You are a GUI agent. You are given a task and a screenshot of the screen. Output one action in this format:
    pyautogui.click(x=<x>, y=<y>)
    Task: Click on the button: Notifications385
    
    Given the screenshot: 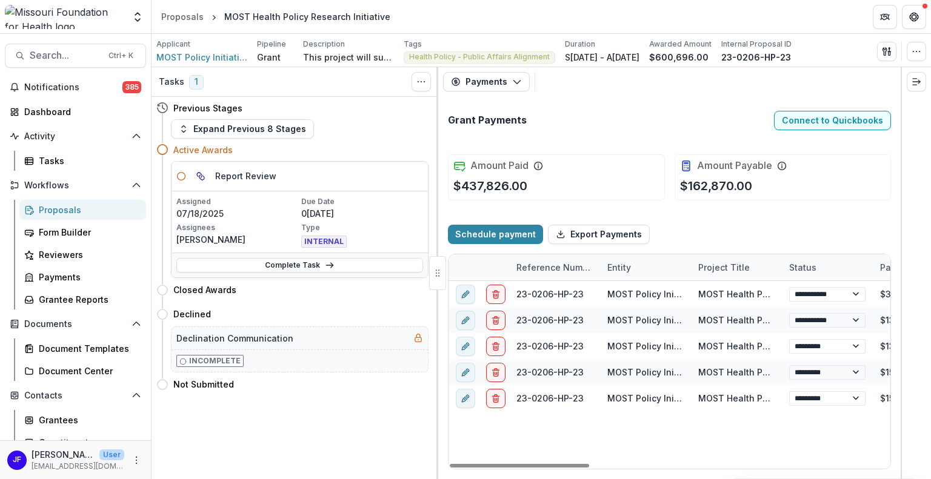 What is the action you would take?
    pyautogui.click(x=75, y=87)
    